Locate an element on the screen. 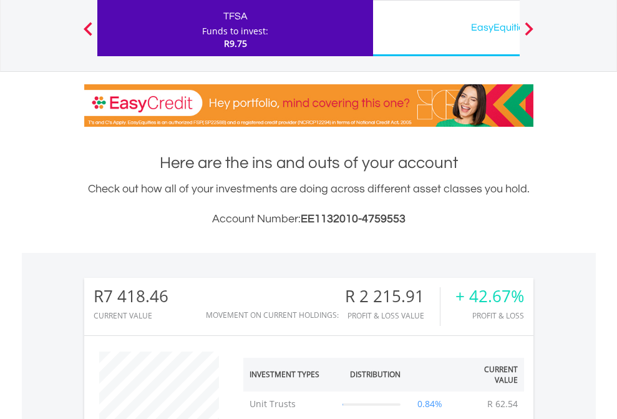 Image resolution: width=617 pixels, height=419 pixels. div: R7 418.46 is located at coordinates (131, 296).